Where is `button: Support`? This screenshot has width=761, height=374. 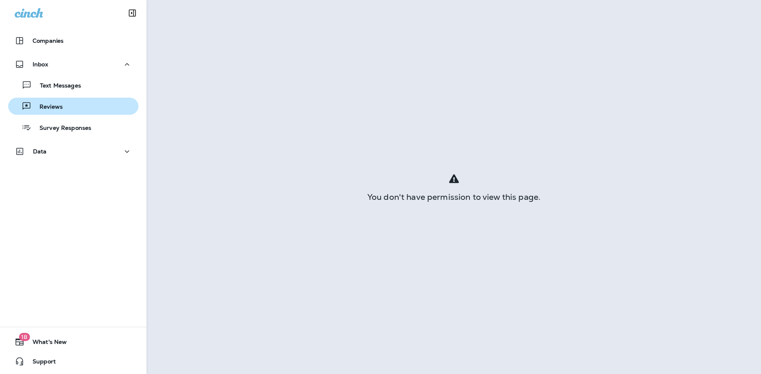
button: Support is located at coordinates (73, 361).